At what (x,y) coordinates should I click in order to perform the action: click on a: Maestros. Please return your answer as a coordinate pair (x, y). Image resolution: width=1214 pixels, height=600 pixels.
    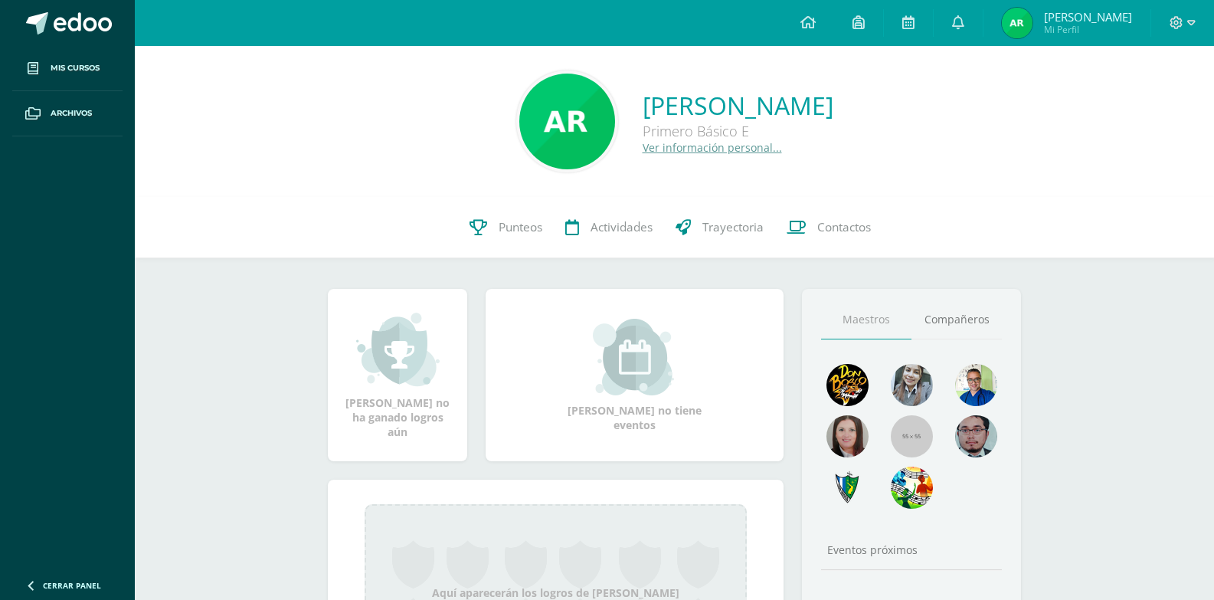
    Looking at the image, I should click on (867, 319).